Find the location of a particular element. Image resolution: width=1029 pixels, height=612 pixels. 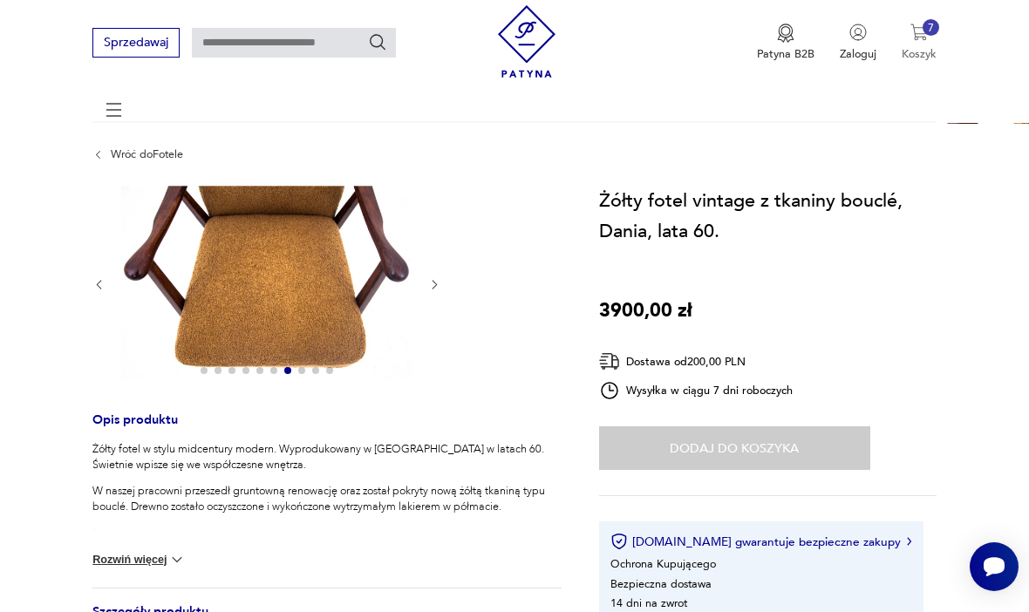

a: Ikona medaluPatyna B2B is located at coordinates (786, 43).